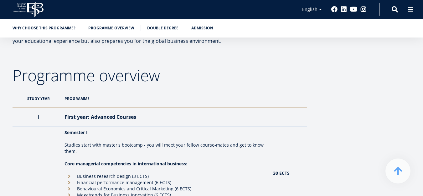 This screenshot has width=423, height=196. What do you see at coordinates (166, 117) in the screenshot?
I see `th: First year: Advanced Courses` at bounding box center [166, 117].